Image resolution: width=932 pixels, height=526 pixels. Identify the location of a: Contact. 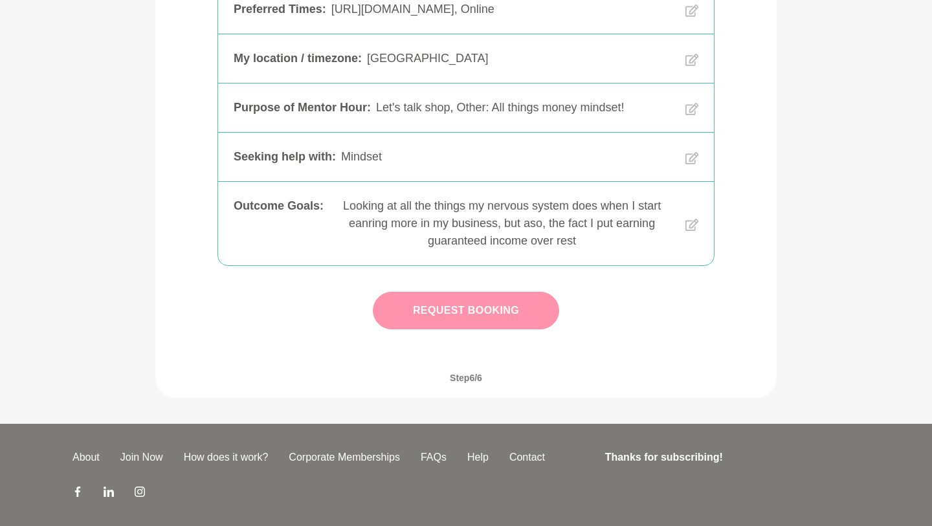
(527, 458).